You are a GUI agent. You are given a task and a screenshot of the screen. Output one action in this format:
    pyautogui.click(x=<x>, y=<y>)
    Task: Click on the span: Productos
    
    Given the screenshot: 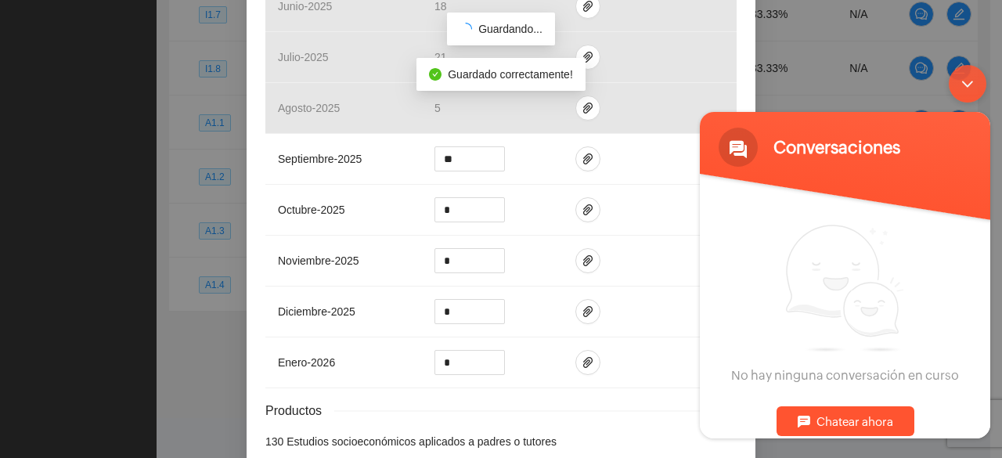 What is the action you would take?
    pyautogui.click(x=300, y=410)
    